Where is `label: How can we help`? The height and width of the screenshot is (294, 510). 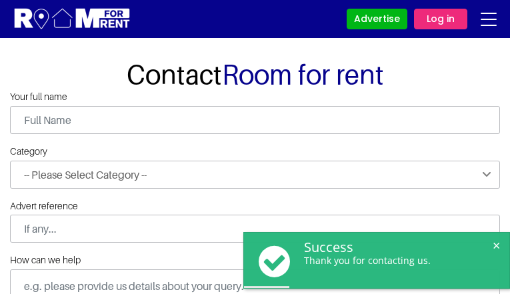 label: How can we help is located at coordinates (45, 260).